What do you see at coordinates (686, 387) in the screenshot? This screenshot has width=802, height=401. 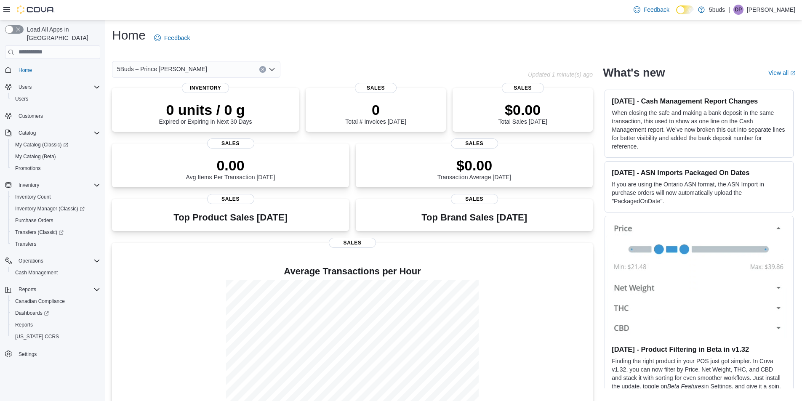 I see `em: Beta Features` at bounding box center [686, 387].